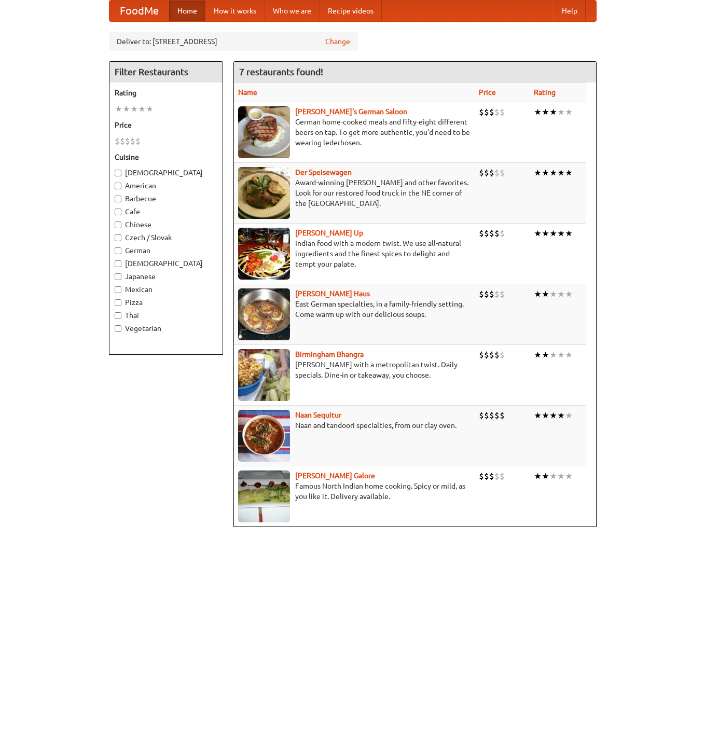  What do you see at coordinates (292, 11) in the screenshot?
I see `a: Who we are` at bounding box center [292, 11].